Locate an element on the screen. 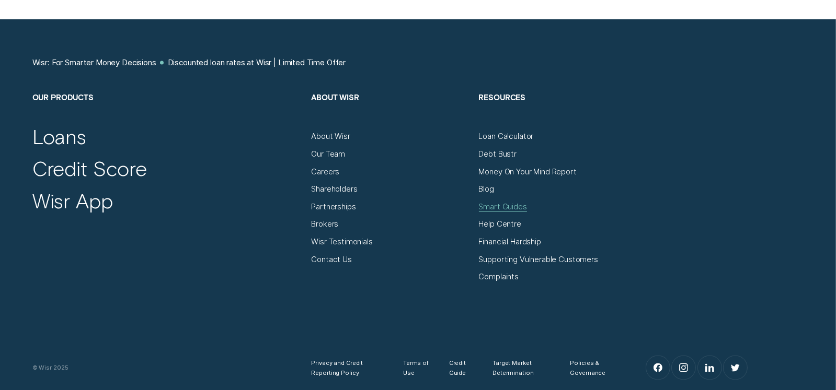  div: Terms of Use is located at coordinates (417, 368).